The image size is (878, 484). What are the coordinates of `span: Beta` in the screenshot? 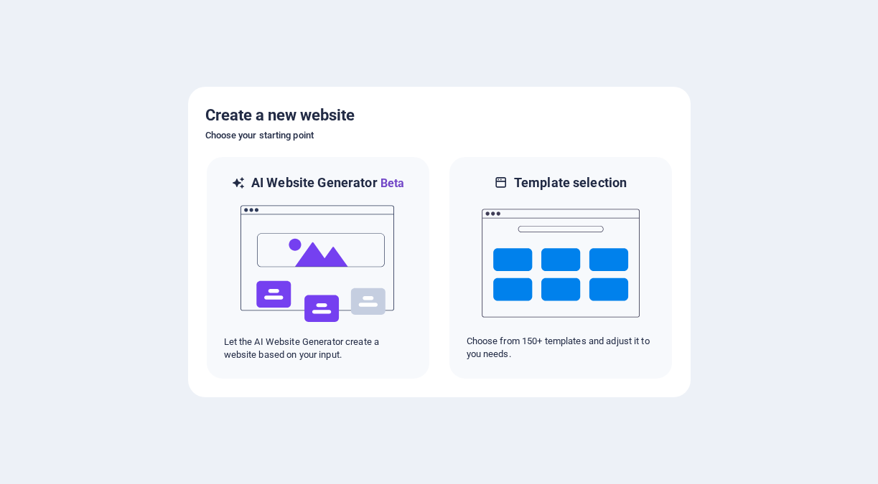 It's located at (391, 183).